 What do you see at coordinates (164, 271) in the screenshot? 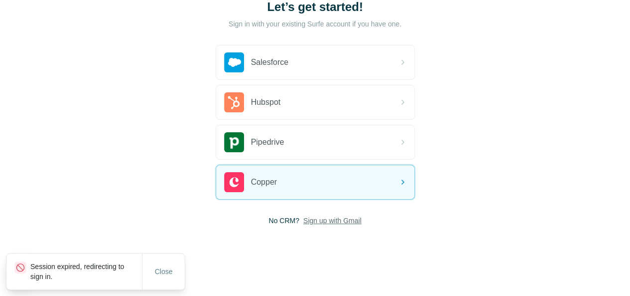
I see `button: Close` at bounding box center [164, 271].